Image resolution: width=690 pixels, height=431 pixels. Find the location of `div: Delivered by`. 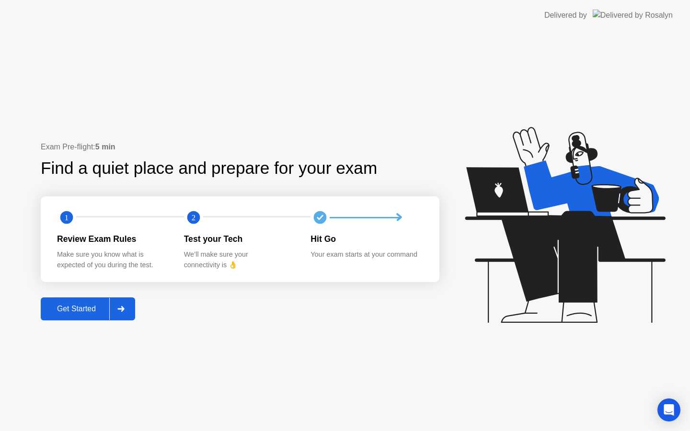

div: Delivered by is located at coordinates (566, 15).